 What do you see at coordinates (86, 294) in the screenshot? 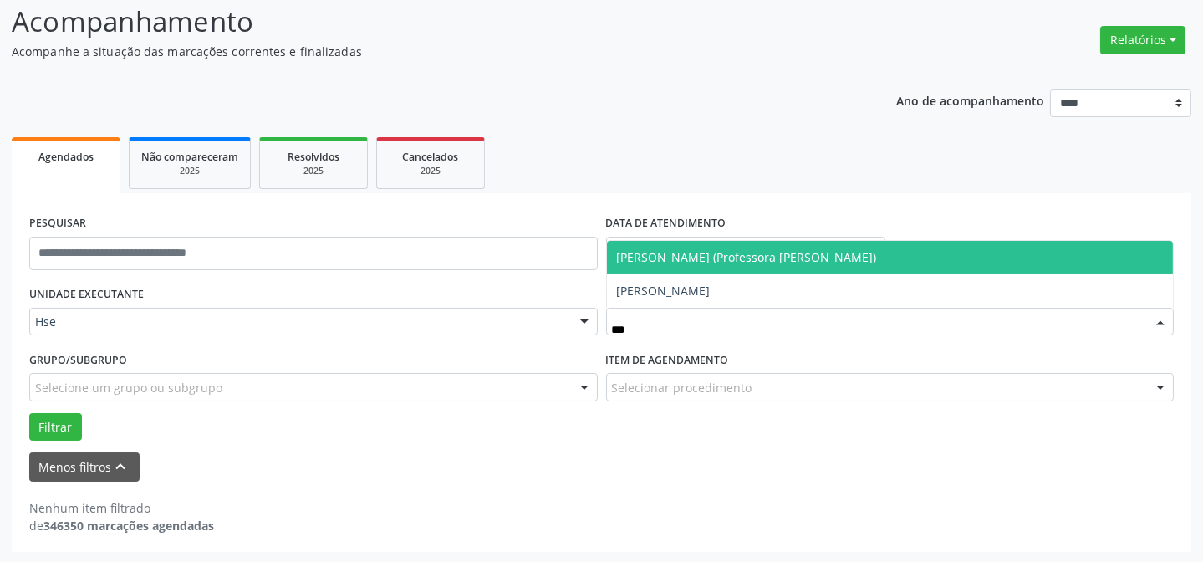
I see `label: UNIDADE EXECUTANTE` at bounding box center [86, 294].